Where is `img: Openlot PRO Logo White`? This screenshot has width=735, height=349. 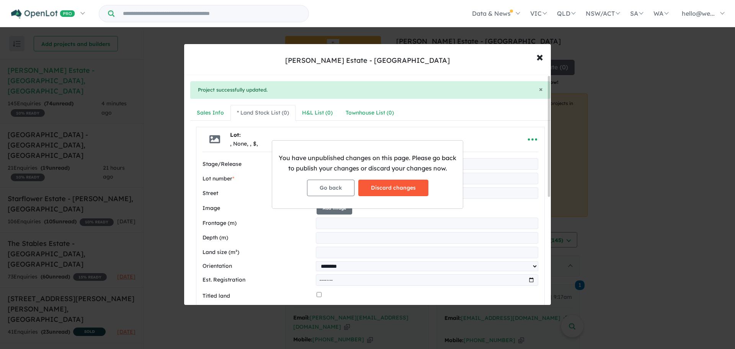 img: Openlot PRO Logo White is located at coordinates (43, 14).